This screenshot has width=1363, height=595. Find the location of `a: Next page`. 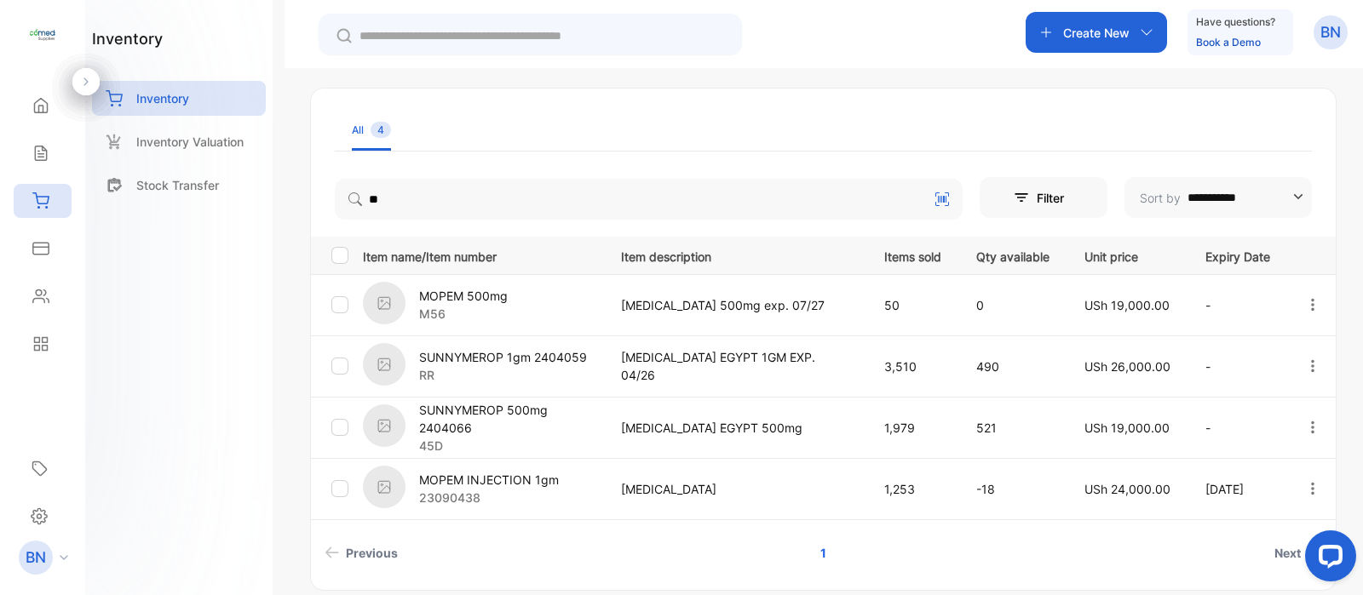

a: Next page is located at coordinates (1298, 553).